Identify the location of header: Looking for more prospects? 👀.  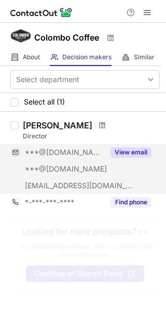
(85, 231).